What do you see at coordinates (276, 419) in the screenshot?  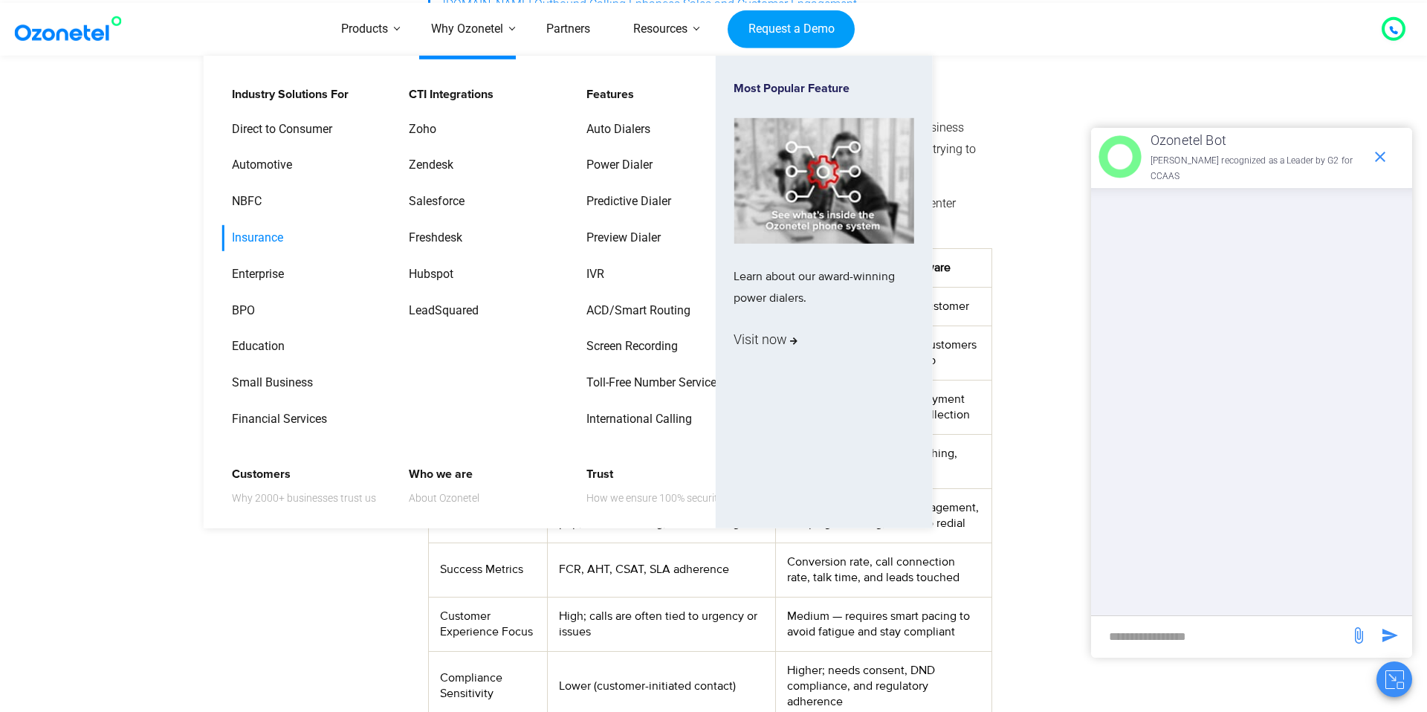 I see `a: Financial Services` at bounding box center [276, 419].